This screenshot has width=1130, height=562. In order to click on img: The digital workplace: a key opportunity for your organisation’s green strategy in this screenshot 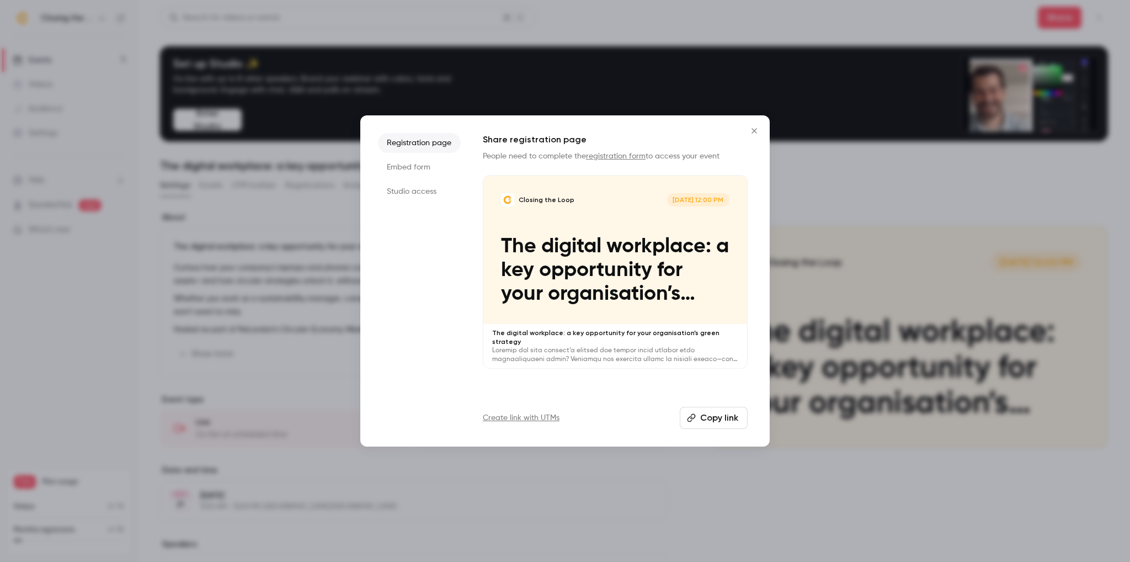, I will do `click(508, 200)`.